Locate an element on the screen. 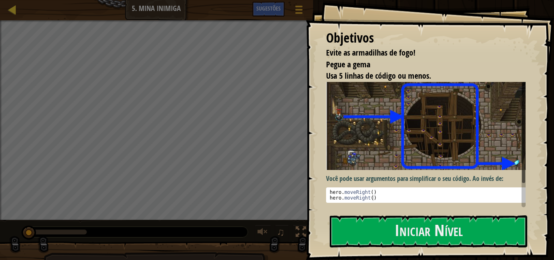 This screenshot has height=260, width=554. p: Você pode usar argumentos para simplificar o seu código. Ao invés de: is located at coordinates (429, 178).